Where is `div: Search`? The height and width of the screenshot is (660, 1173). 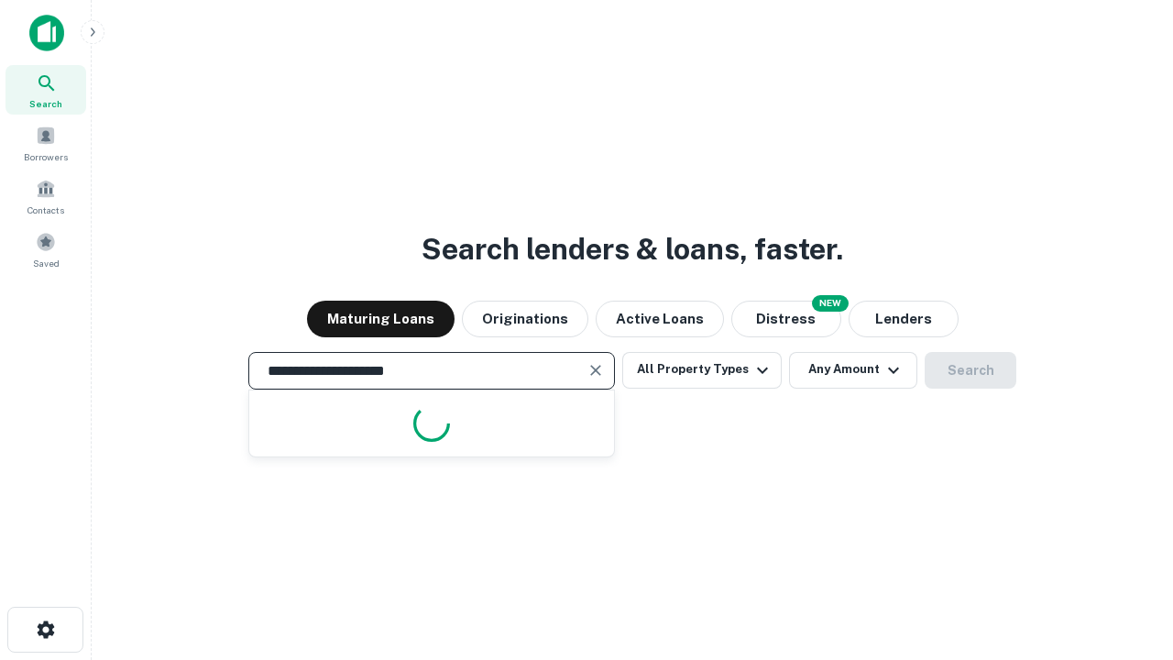
div: Search is located at coordinates (46, 90).